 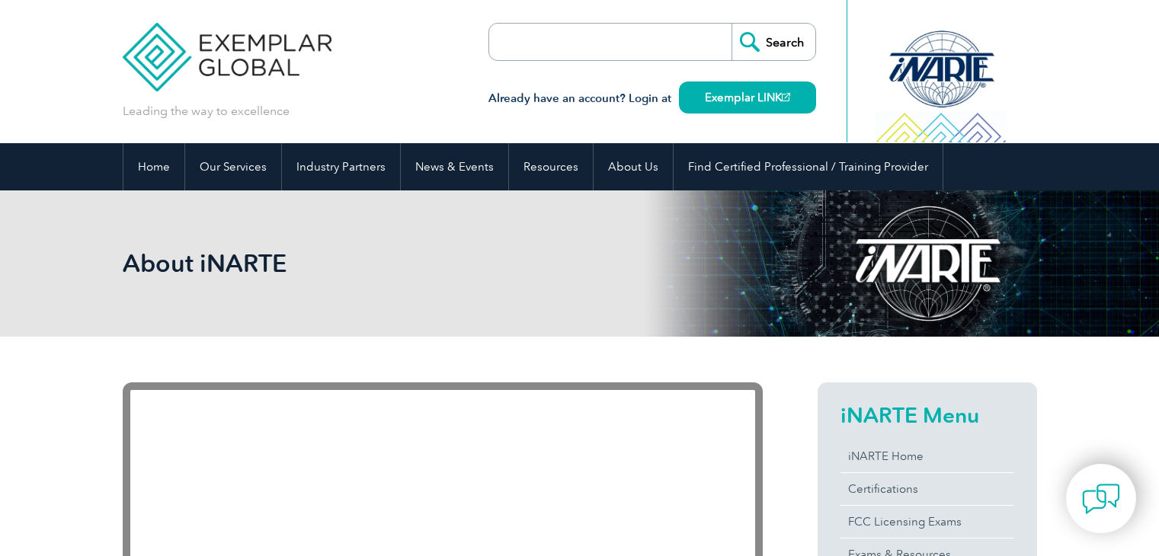 What do you see at coordinates (341, 167) in the screenshot?
I see `a: Industry Partners` at bounding box center [341, 167].